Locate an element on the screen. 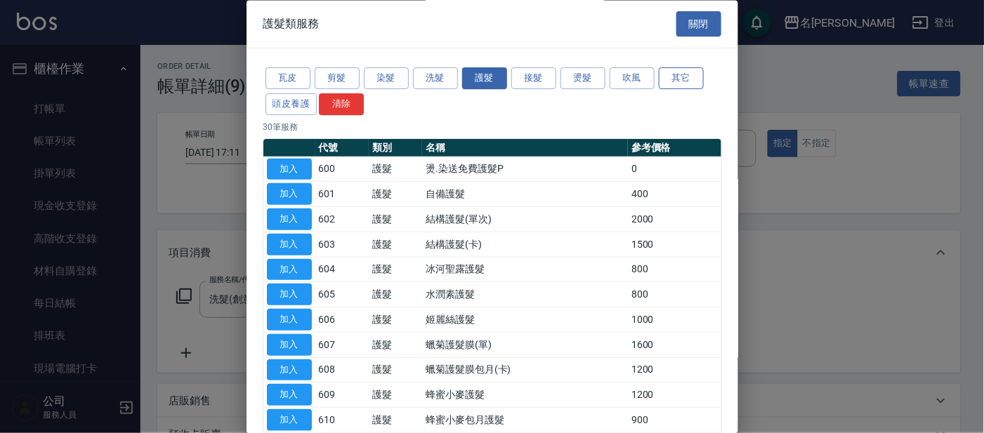 The image size is (984, 433). td: 結構護髮(卡) is located at coordinates (525, 245).